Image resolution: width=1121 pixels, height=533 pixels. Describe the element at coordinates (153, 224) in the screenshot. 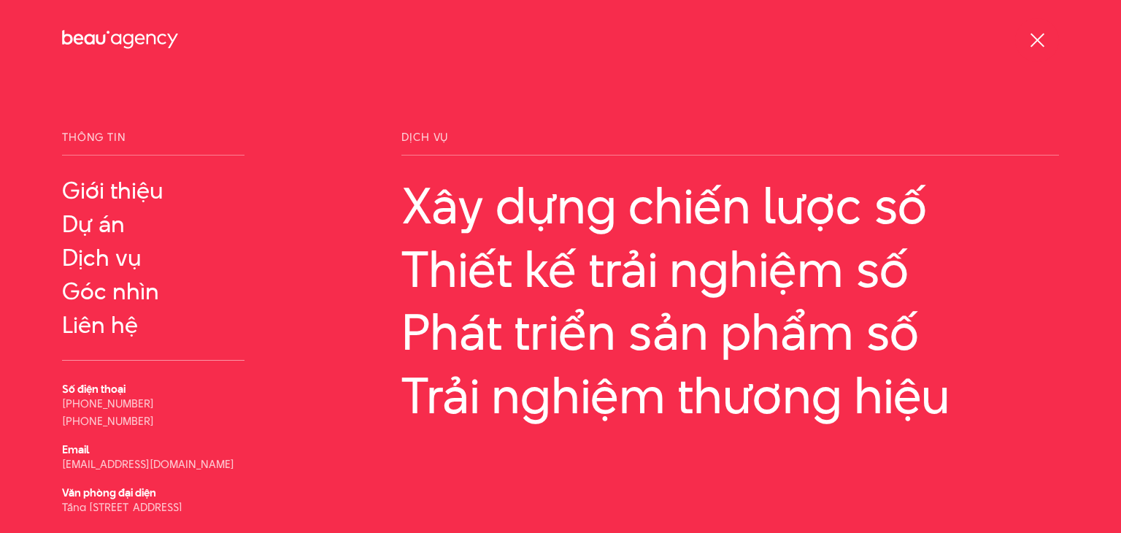

I see `a: Dự án` at that location.